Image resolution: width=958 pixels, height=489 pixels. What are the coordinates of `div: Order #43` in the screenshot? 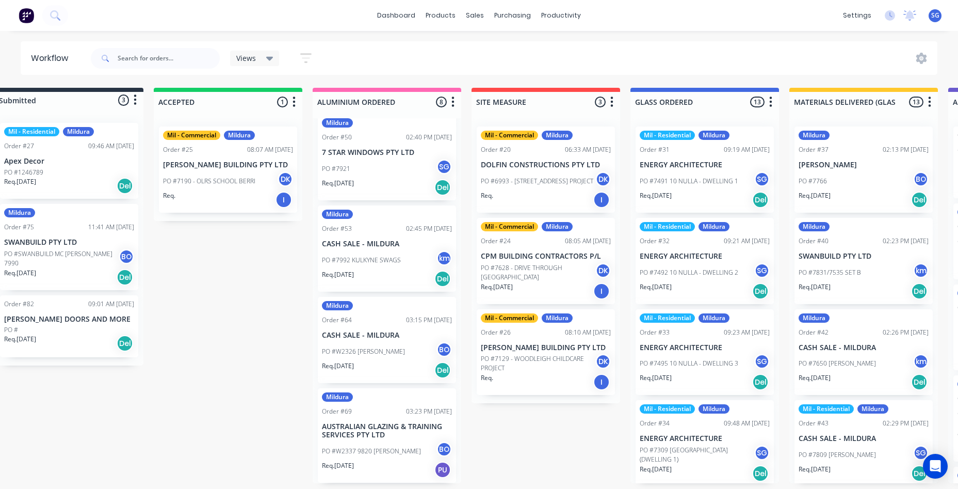 It's located at (814, 423).